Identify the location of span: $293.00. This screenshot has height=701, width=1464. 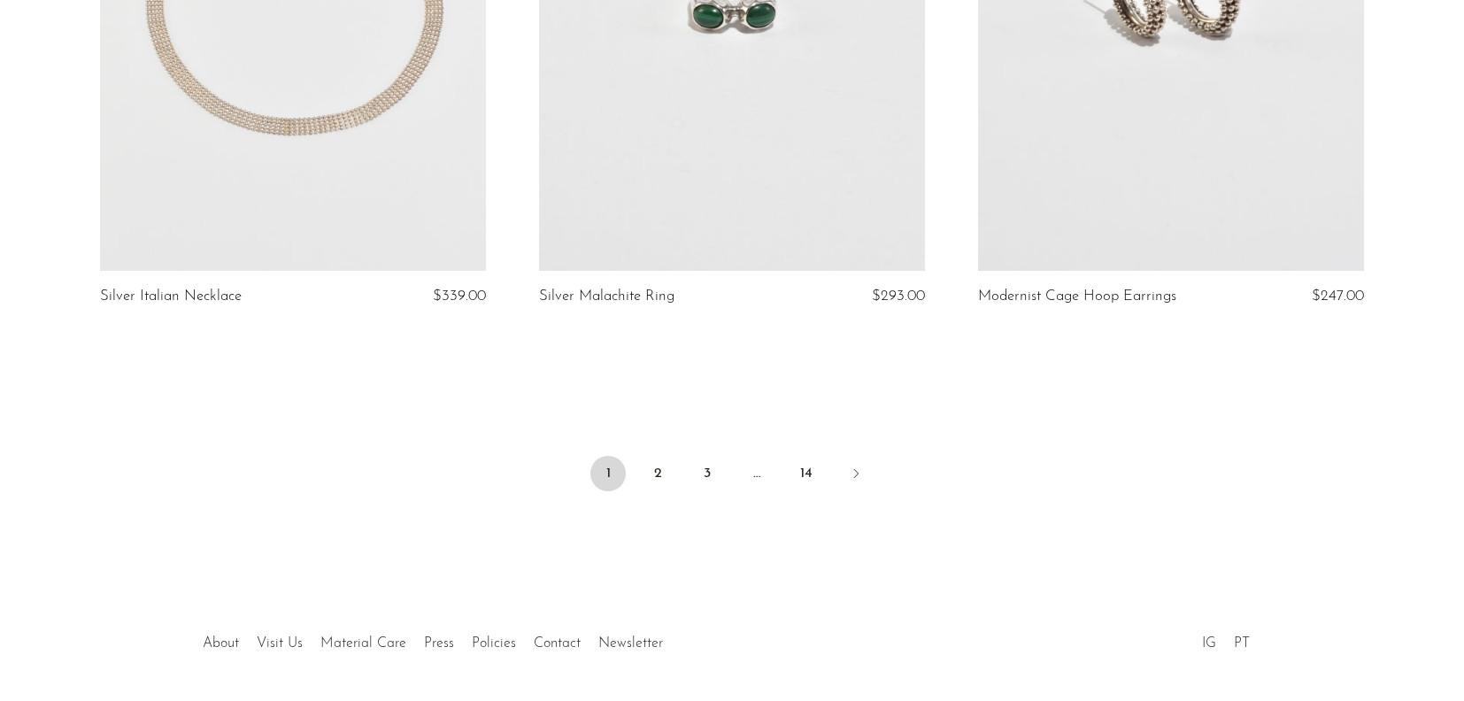
(898, 296).